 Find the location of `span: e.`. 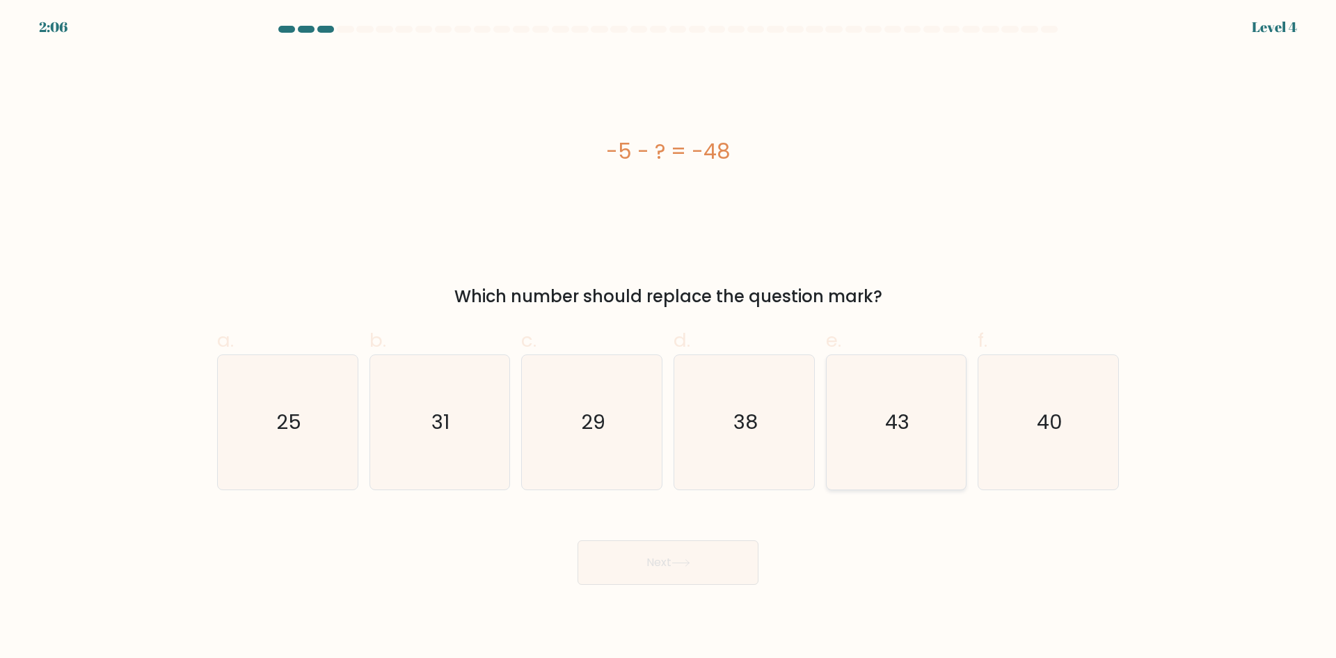

span: e. is located at coordinates (834, 340).